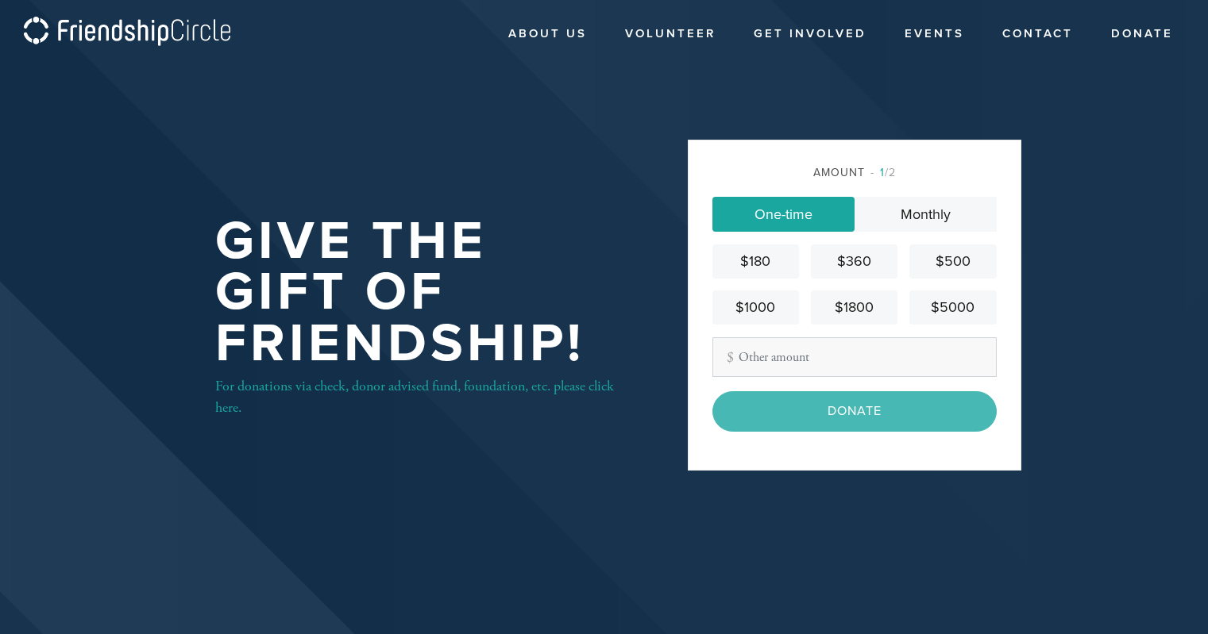 The width and height of the screenshot is (1208, 634). Describe the element at coordinates (925, 214) in the screenshot. I see `a: Monthly` at that location.